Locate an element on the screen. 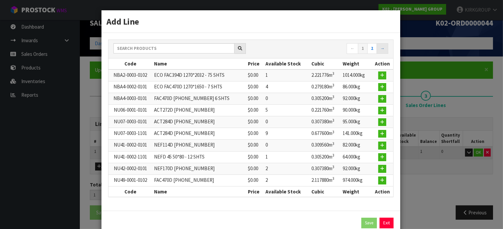 The width and height of the screenshot is (503, 229). h3: Add Line is located at coordinates (251, 21).